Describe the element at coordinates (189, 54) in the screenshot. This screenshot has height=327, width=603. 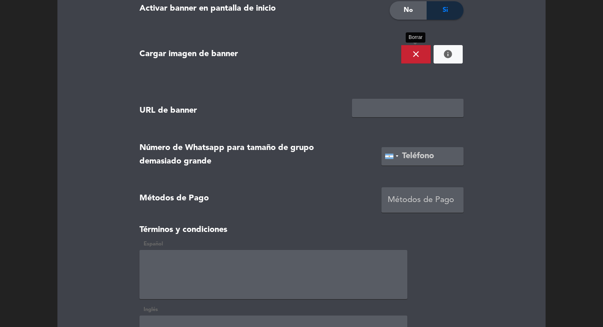
I see `strong: Cargar imagen de banner` at that location.